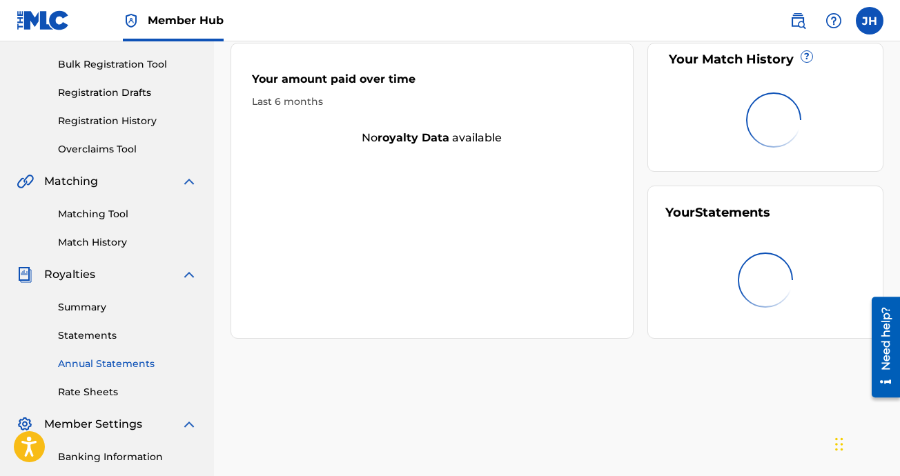 The width and height of the screenshot is (900, 476). Describe the element at coordinates (798, 21) in the screenshot. I see `img: search` at that location.